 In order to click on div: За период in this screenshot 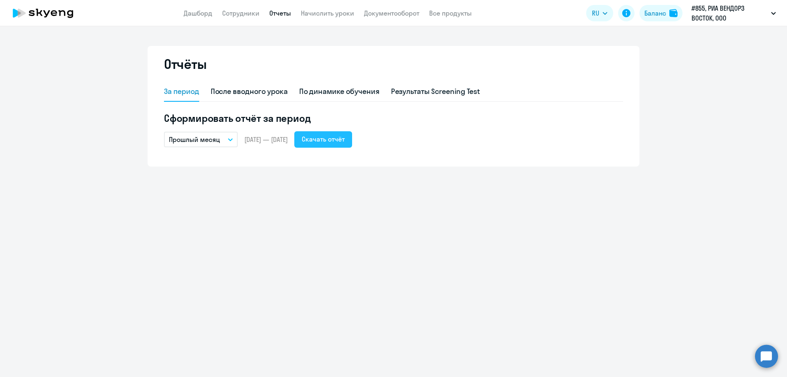, I will do `click(182, 91)`.